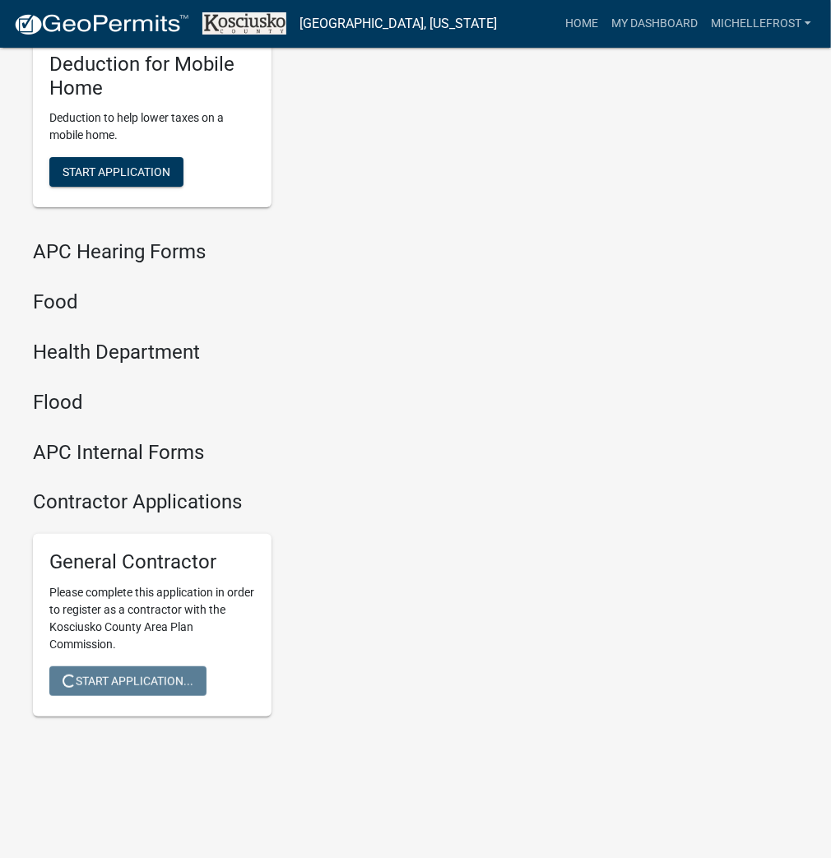 This screenshot has width=831, height=858. Describe the element at coordinates (152, 619) in the screenshot. I see `p: Please complete this application in order to register as a contractor with the Kosciusko County A...` at that location.